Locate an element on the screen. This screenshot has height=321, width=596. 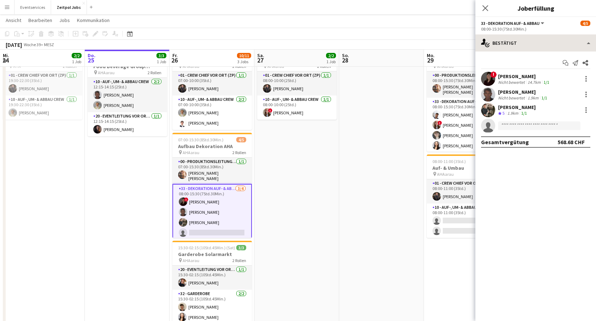
span: Kommunikation is located at coordinates (93, 20).